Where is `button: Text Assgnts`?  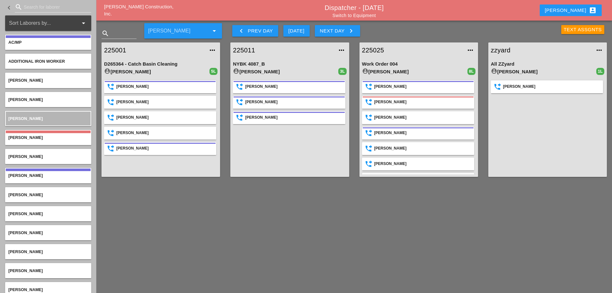
button: Text Assgnts is located at coordinates (583, 30).